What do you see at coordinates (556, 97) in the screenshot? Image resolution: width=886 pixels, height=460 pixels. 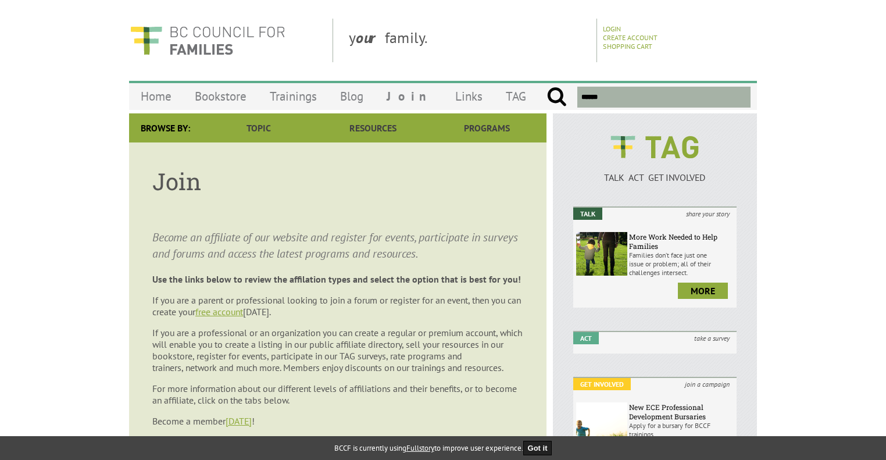 I see `input: Submit` at bounding box center [556, 97].